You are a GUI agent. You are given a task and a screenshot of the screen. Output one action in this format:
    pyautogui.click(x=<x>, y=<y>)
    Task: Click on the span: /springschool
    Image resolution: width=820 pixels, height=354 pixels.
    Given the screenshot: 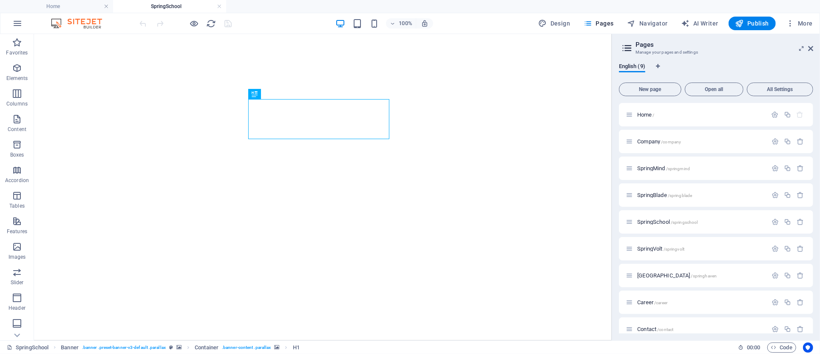 What is the action you would take?
    pyautogui.click(x=685, y=222)
    